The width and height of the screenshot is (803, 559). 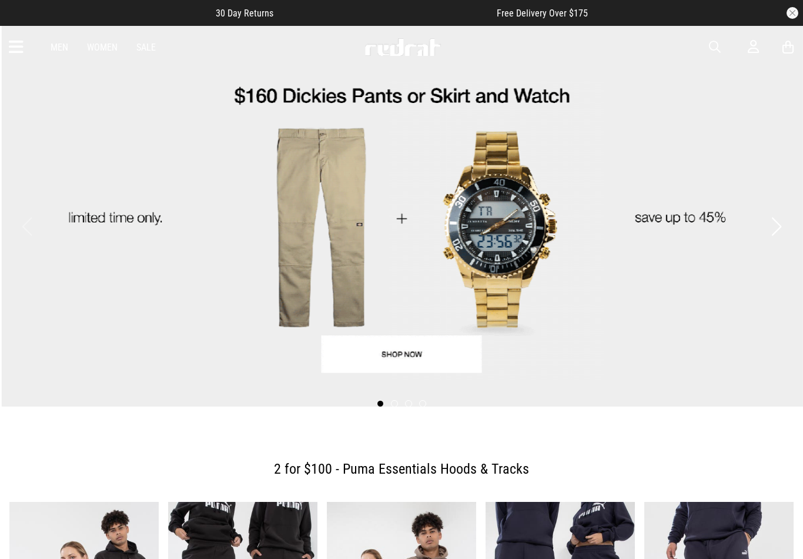 I want to click on a: Men, so click(x=59, y=47).